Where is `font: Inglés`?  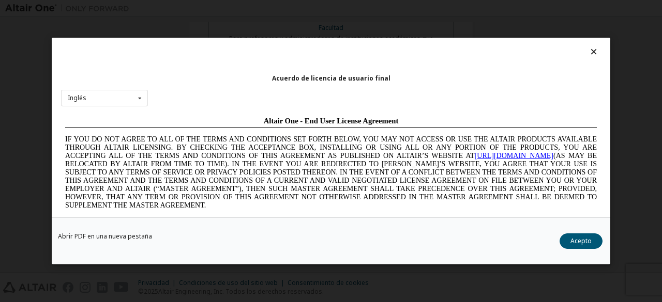
font: Inglés is located at coordinates (77, 98).